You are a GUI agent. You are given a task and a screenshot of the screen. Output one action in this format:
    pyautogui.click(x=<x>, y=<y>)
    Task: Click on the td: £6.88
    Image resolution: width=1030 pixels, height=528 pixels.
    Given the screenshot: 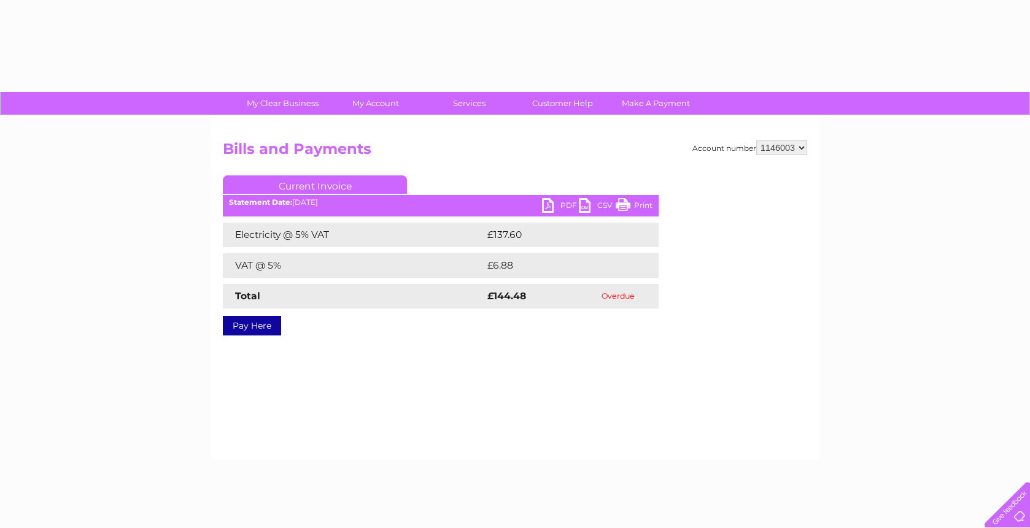 What is the action you would take?
    pyautogui.click(x=557, y=266)
    